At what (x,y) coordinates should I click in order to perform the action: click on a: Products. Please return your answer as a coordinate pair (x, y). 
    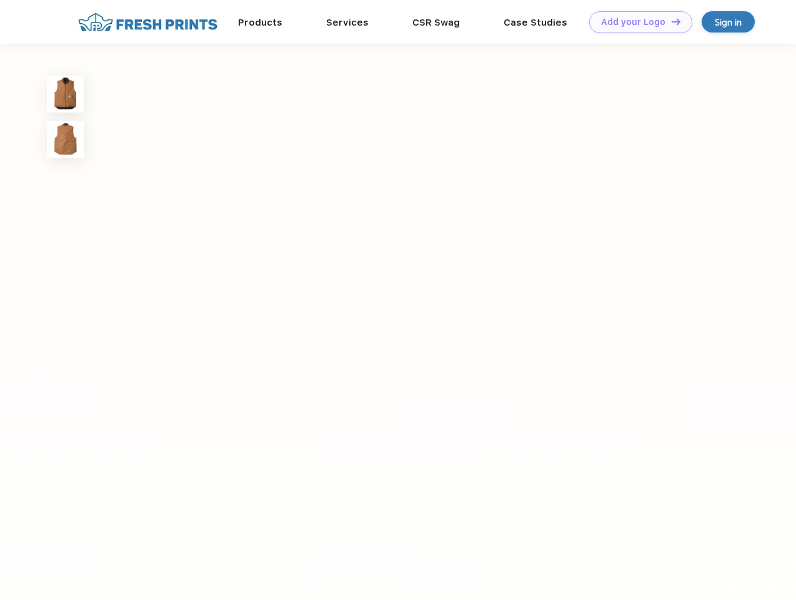
    Looking at the image, I should click on (260, 22).